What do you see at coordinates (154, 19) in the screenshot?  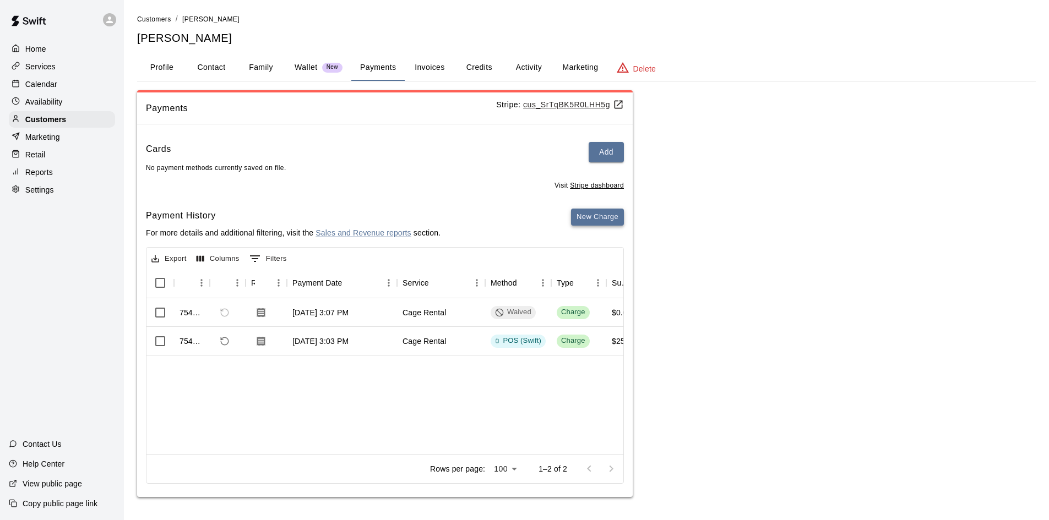 I see `span: Customers` at bounding box center [154, 19].